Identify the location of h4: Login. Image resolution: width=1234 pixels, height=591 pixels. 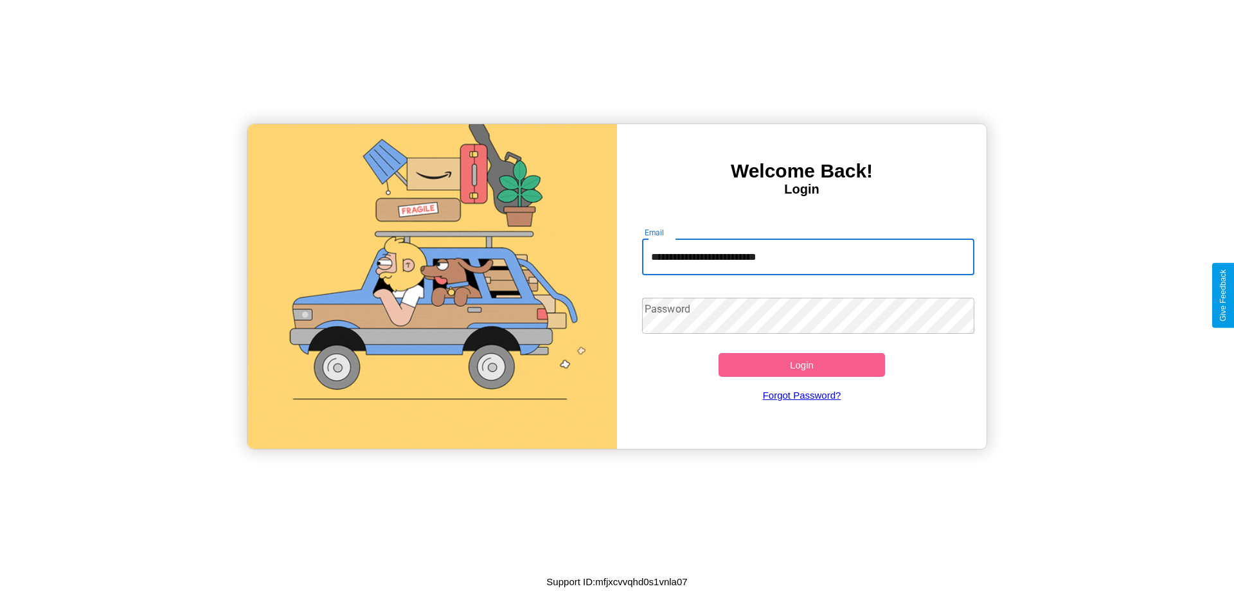
(802, 189).